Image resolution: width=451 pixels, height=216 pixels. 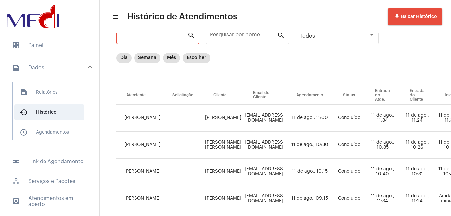 I want to click on mat-chip: Escolher, so click(x=196, y=58).